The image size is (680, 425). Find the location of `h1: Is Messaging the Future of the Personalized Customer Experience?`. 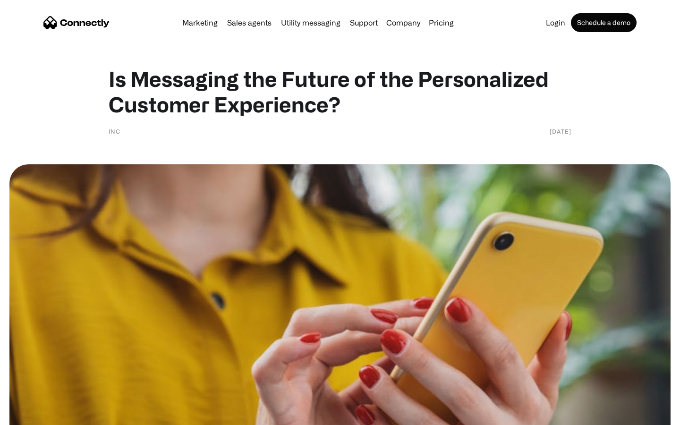

h1: Is Messaging the Future of the Personalized Customer Experience? is located at coordinates (340, 92).